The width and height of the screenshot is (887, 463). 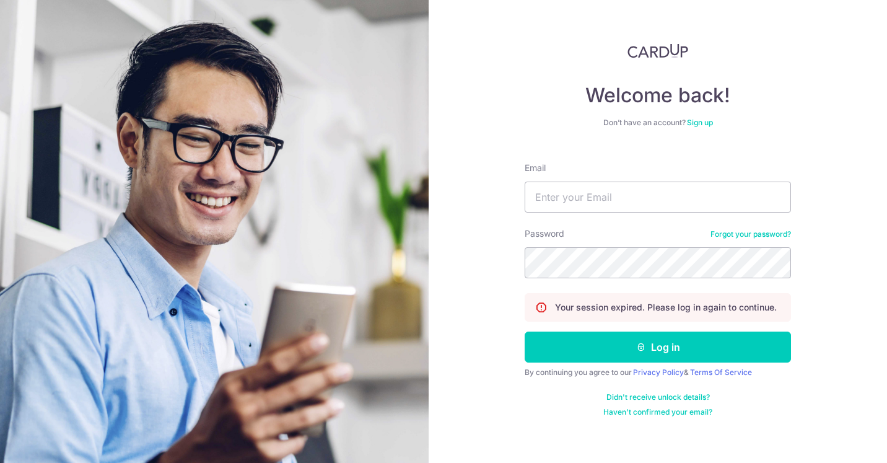 I want to click on button: Log in, so click(x=658, y=347).